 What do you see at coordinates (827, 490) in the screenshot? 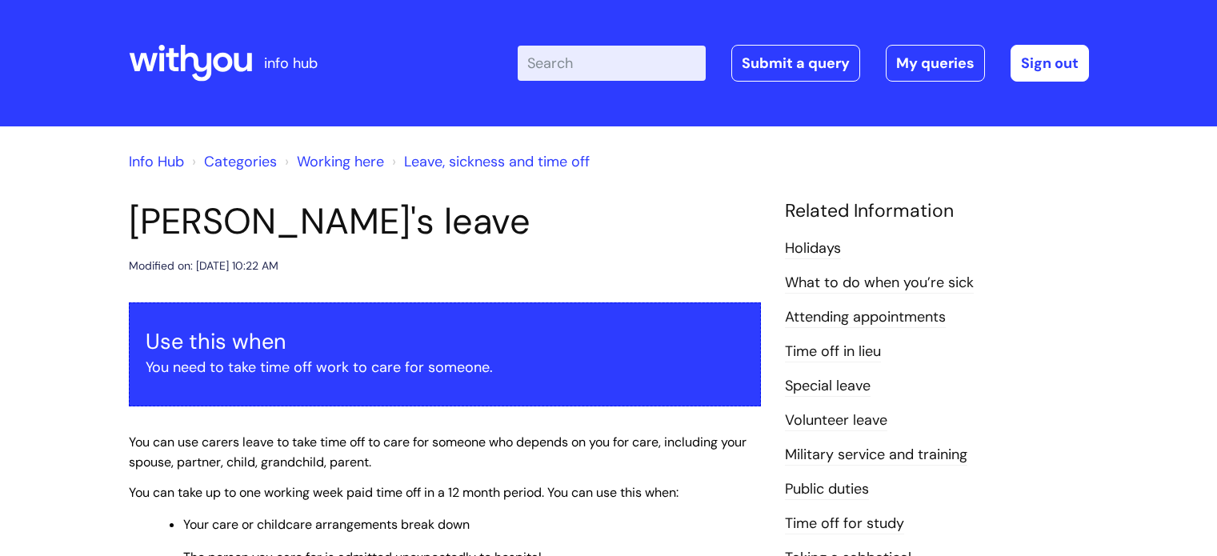
I see `a: Public duties` at bounding box center [827, 490].